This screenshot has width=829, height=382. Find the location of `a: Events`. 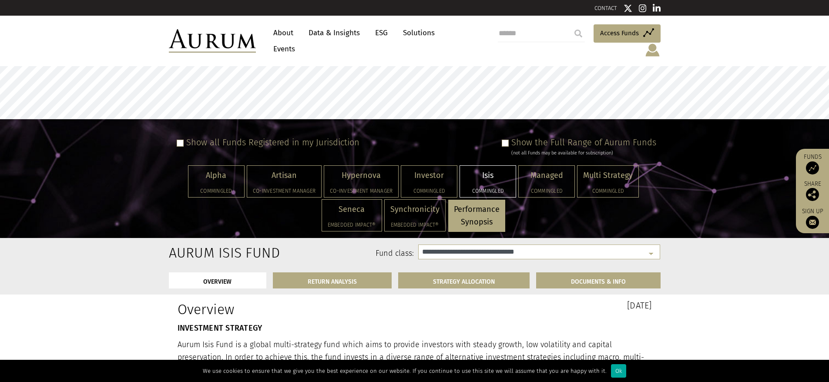

a: Events is located at coordinates (282, 49).